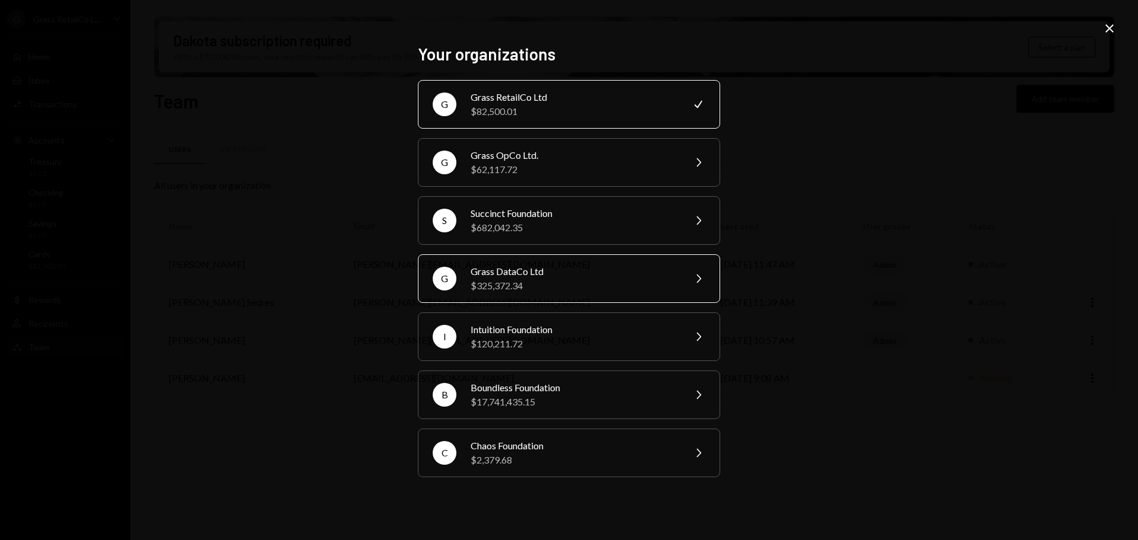 The height and width of the screenshot is (540, 1138). Describe the element at coordinates (569, 220) in the screenshot. I see `button: SSuccinct Foundation$682,042.35` at that location.